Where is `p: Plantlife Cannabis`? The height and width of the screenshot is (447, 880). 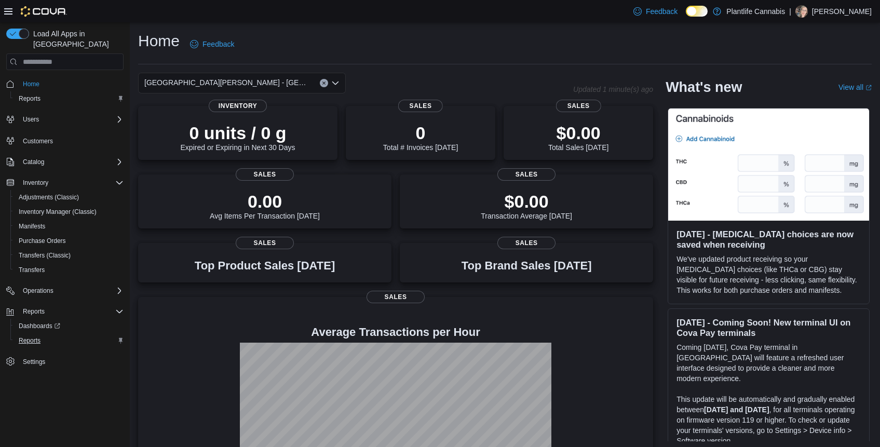 p: Plantlife Cannabis is located at coordinates (755, 11).